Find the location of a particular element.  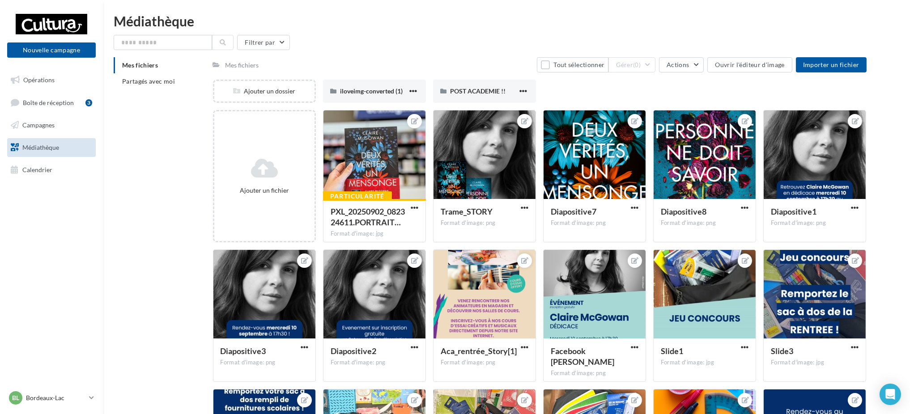

span: (0) is located at coordinates (637, 65).